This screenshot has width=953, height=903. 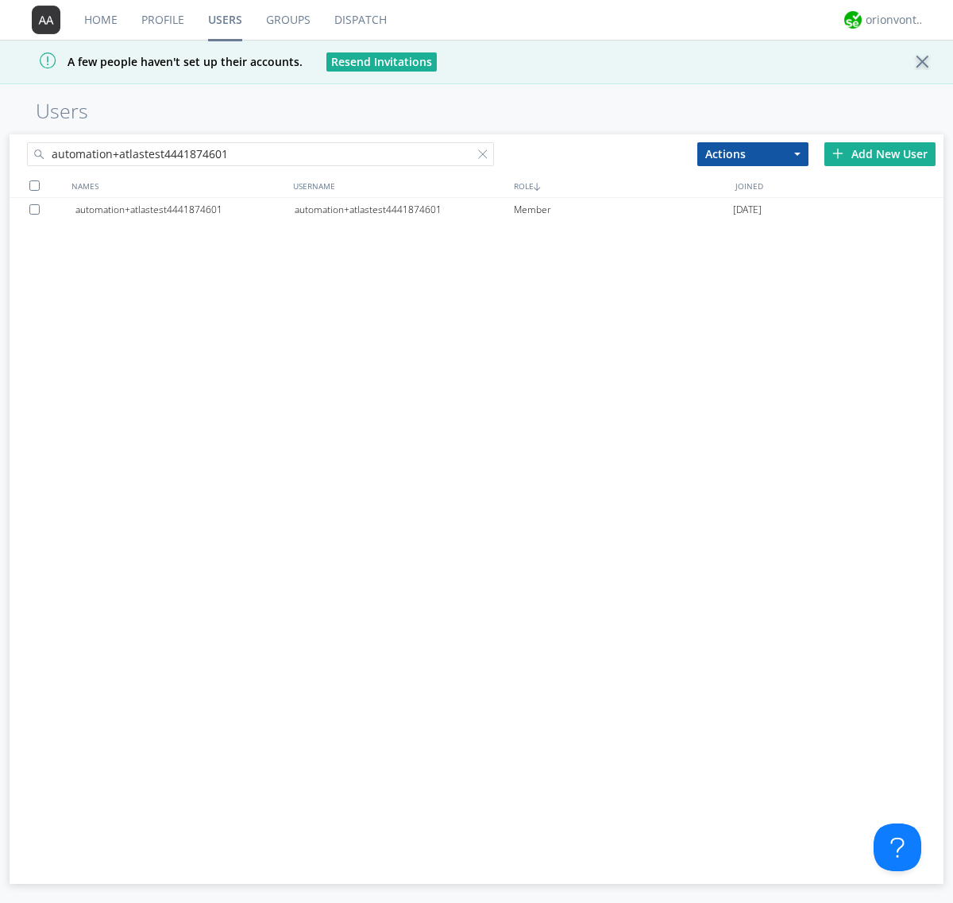 What do you see at coordinates (880, 154) in the screenshot?
I see `div: Add New User` at bounding box center [880, 154].